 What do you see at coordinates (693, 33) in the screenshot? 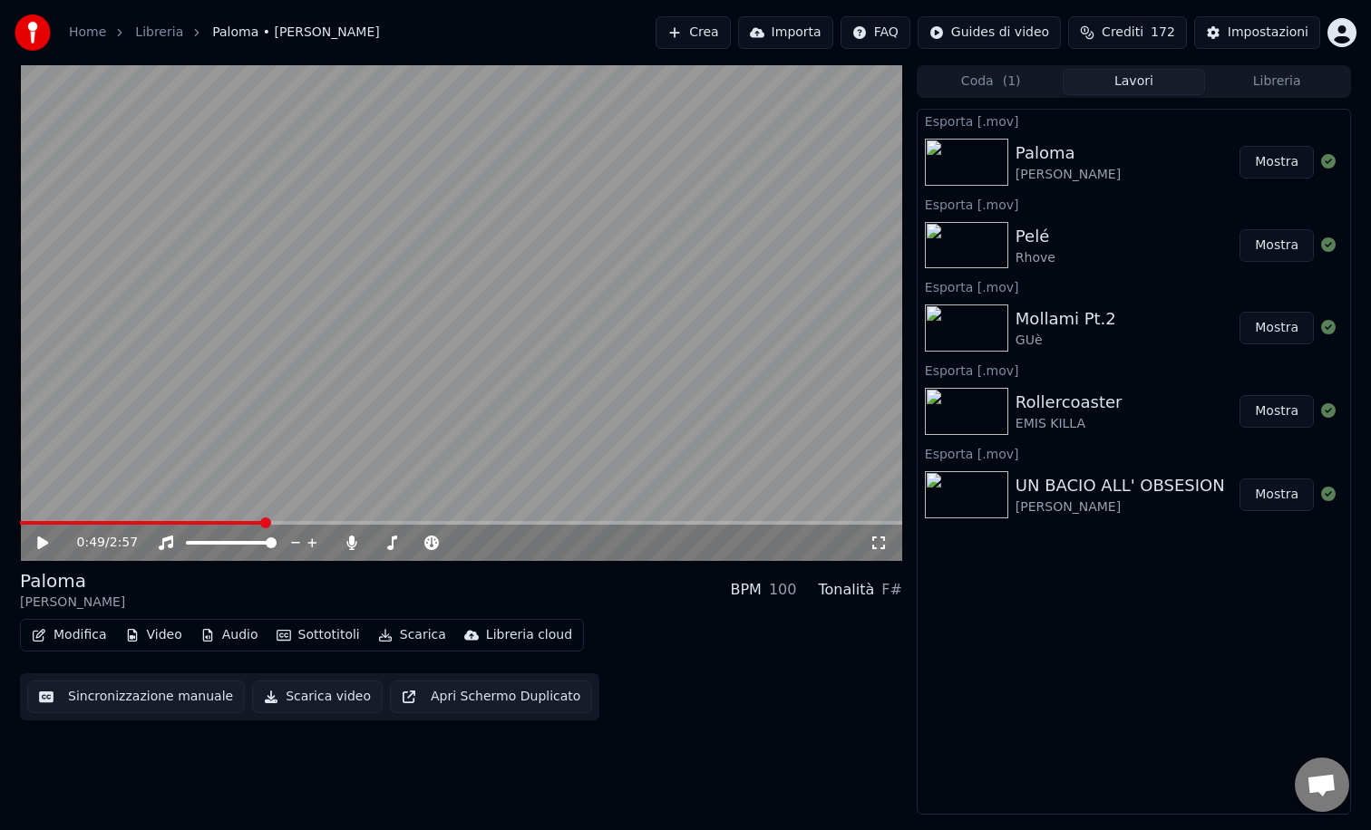
I see `button: Crea` at bounding box center [693, 33].